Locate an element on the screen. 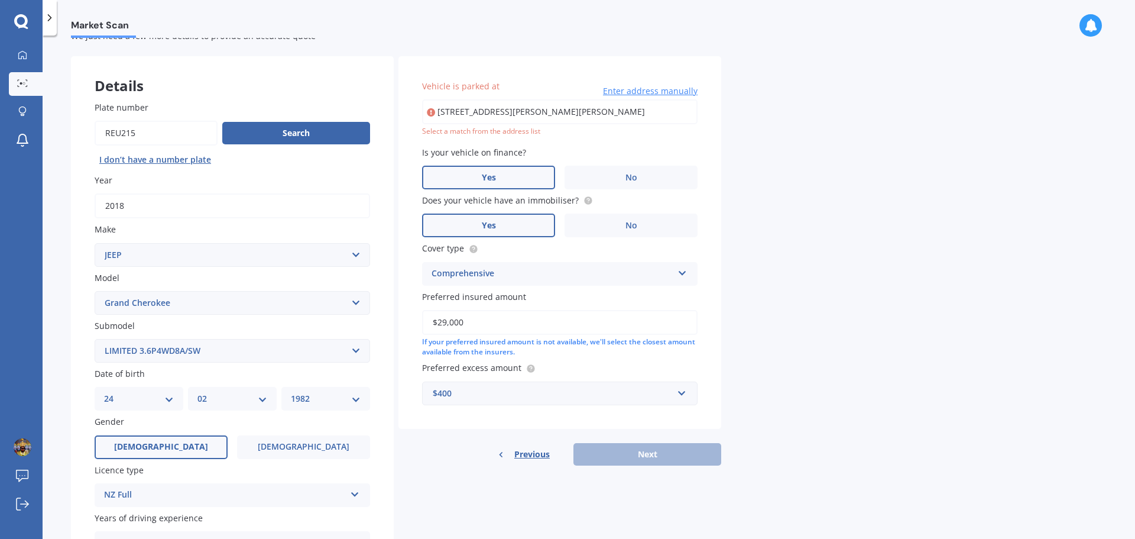 The height and width of the screenshot is (539, 1135). div: If your preferred insured amount is not available, we'll select the closest amount available from... is located at coordinates (560, 347).